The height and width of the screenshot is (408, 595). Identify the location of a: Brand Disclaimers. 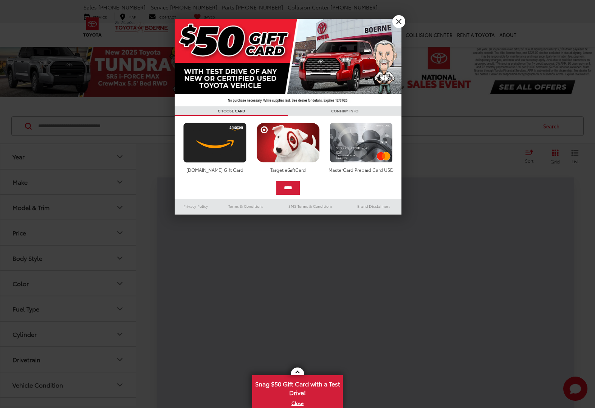
(374, 206).